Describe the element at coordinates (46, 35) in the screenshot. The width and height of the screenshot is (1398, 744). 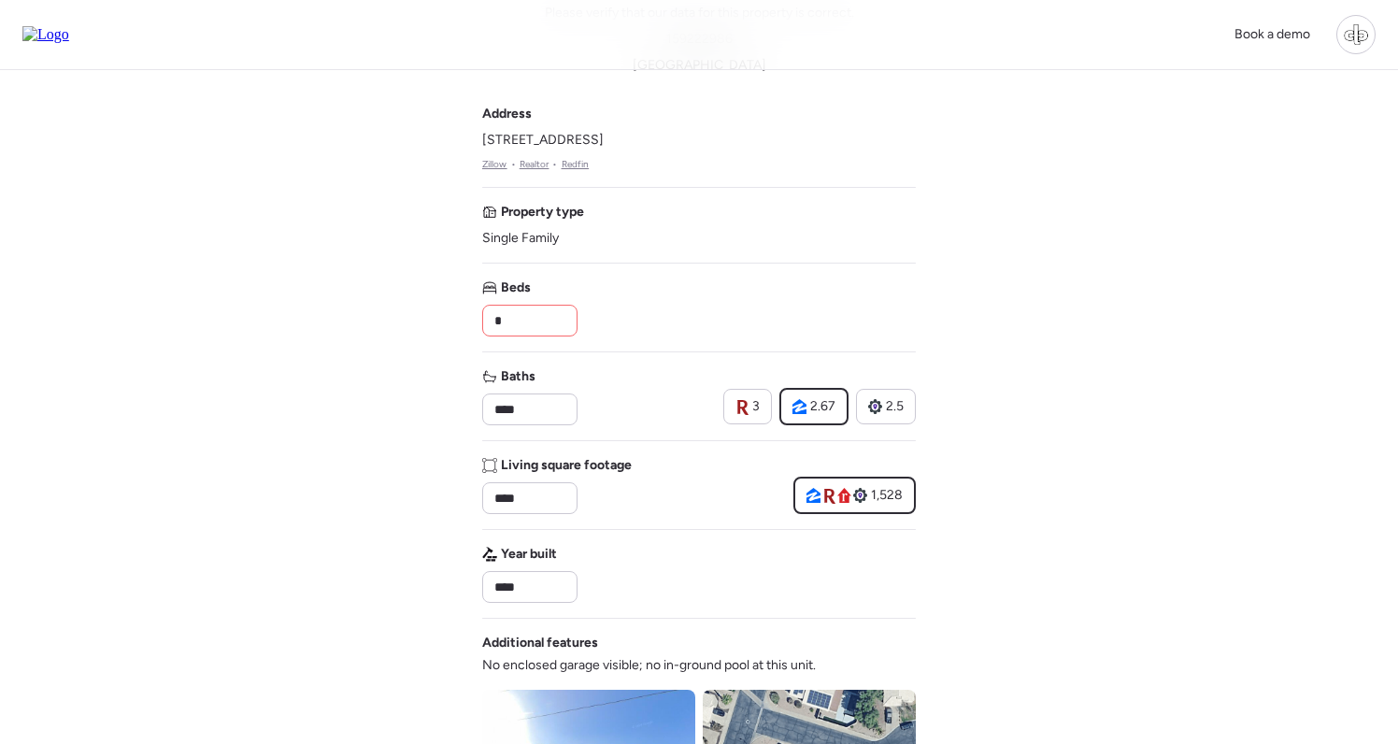
I see `img: Logo` at that location.